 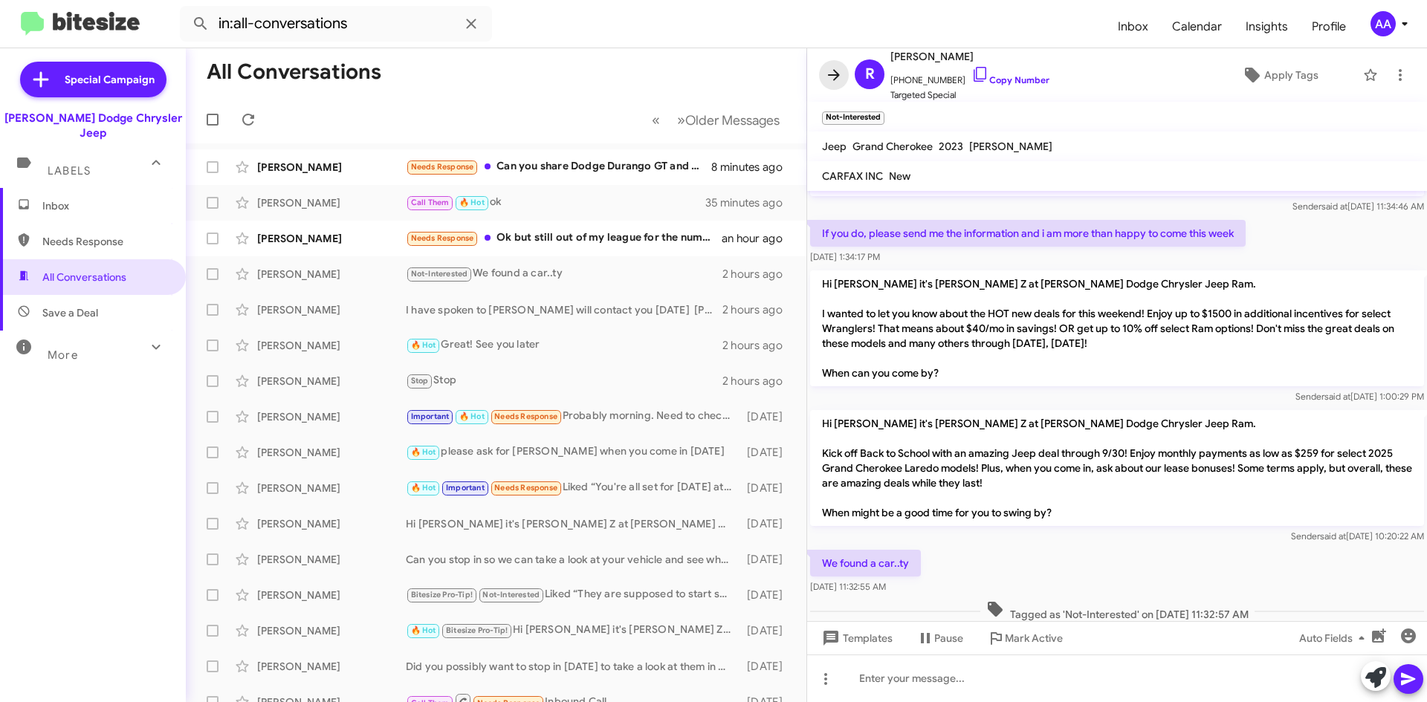 What do you see at coordinates (93, 80) in the screenshot?
I see `a: Special Campaign` at bounding box center [93, 80].